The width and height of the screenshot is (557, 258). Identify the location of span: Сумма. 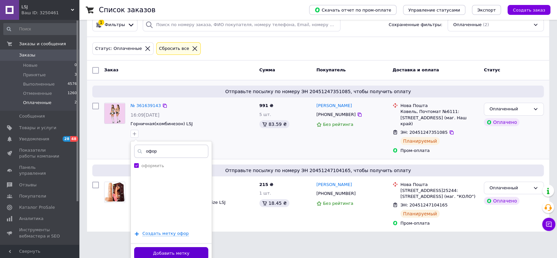
(267, 70).